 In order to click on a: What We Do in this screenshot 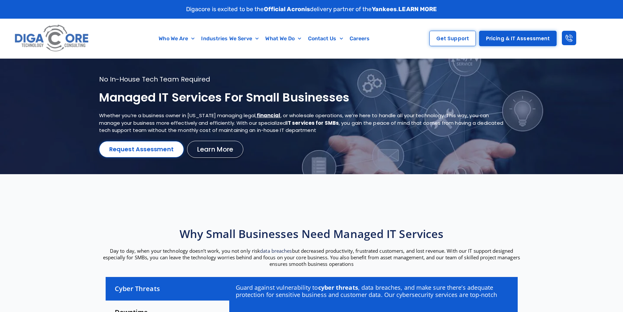, I will do `click(283, 39)`.